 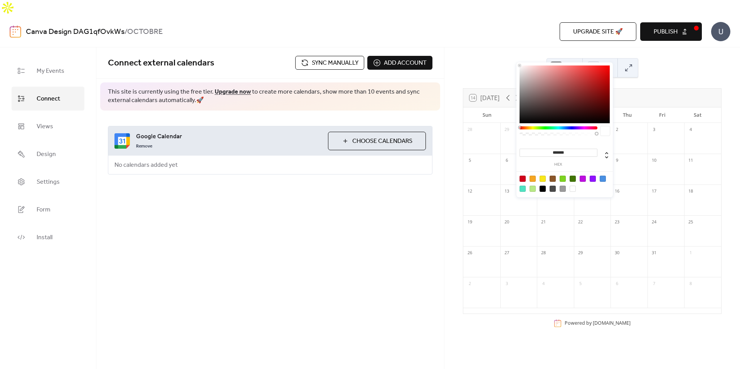 I want to click on button: Upgrade site 🚀, so click(x=598, y=32).